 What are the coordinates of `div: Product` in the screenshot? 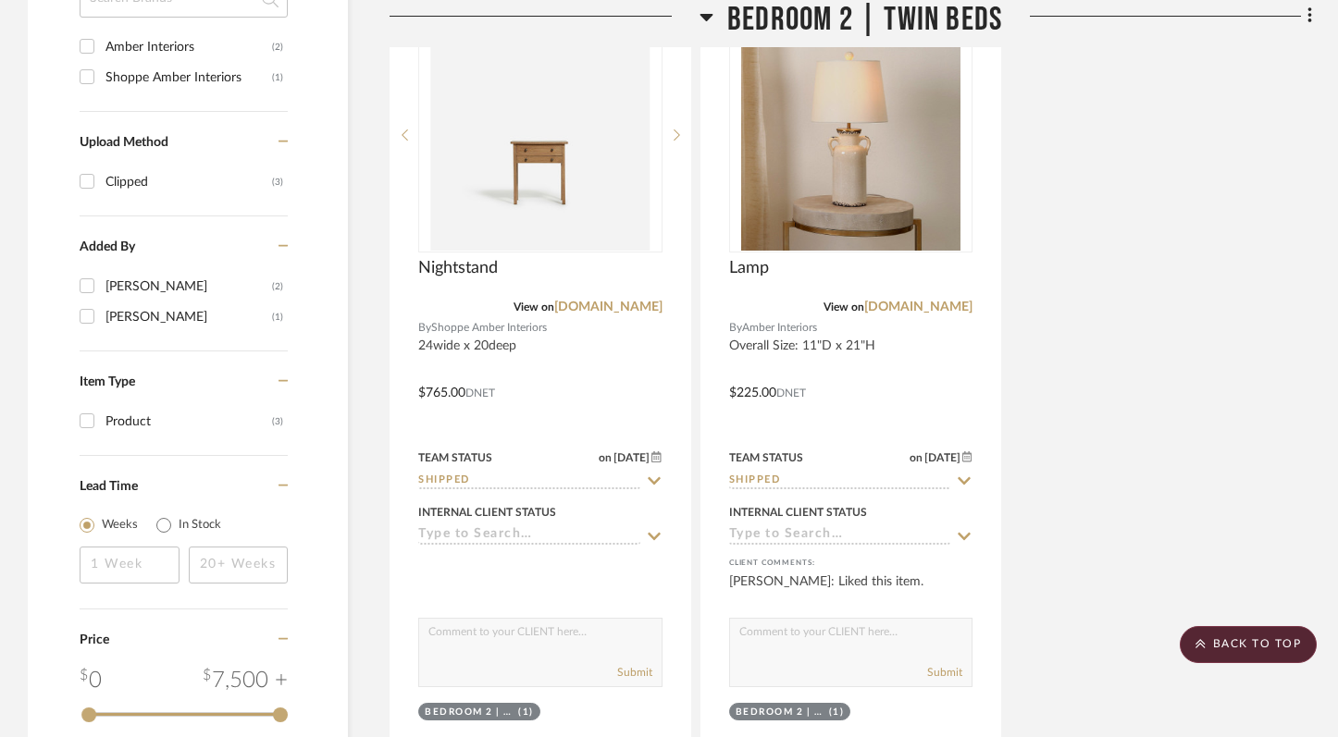 It's located at (189, 422).